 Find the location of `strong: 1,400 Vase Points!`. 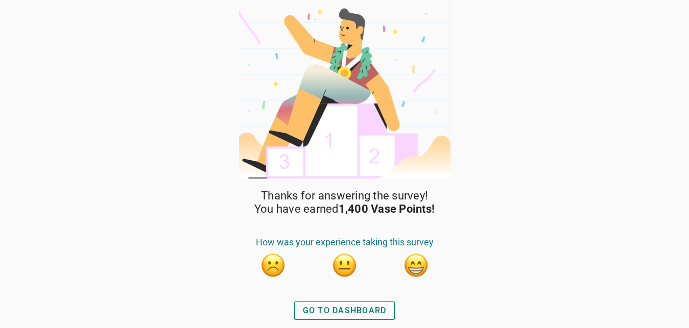

strong: 1,400 Vase Points! is located at coordinates (387, 209).